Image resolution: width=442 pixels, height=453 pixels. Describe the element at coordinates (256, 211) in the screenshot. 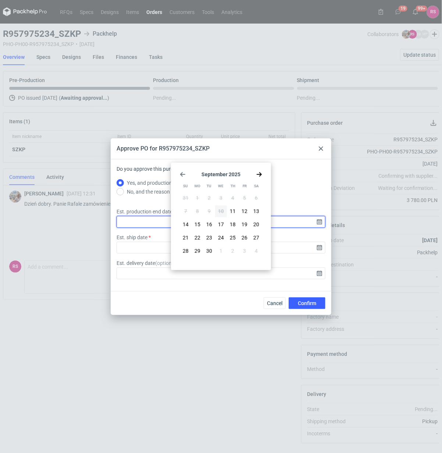

I see `button: Sat Sep 13 2025` at that location.